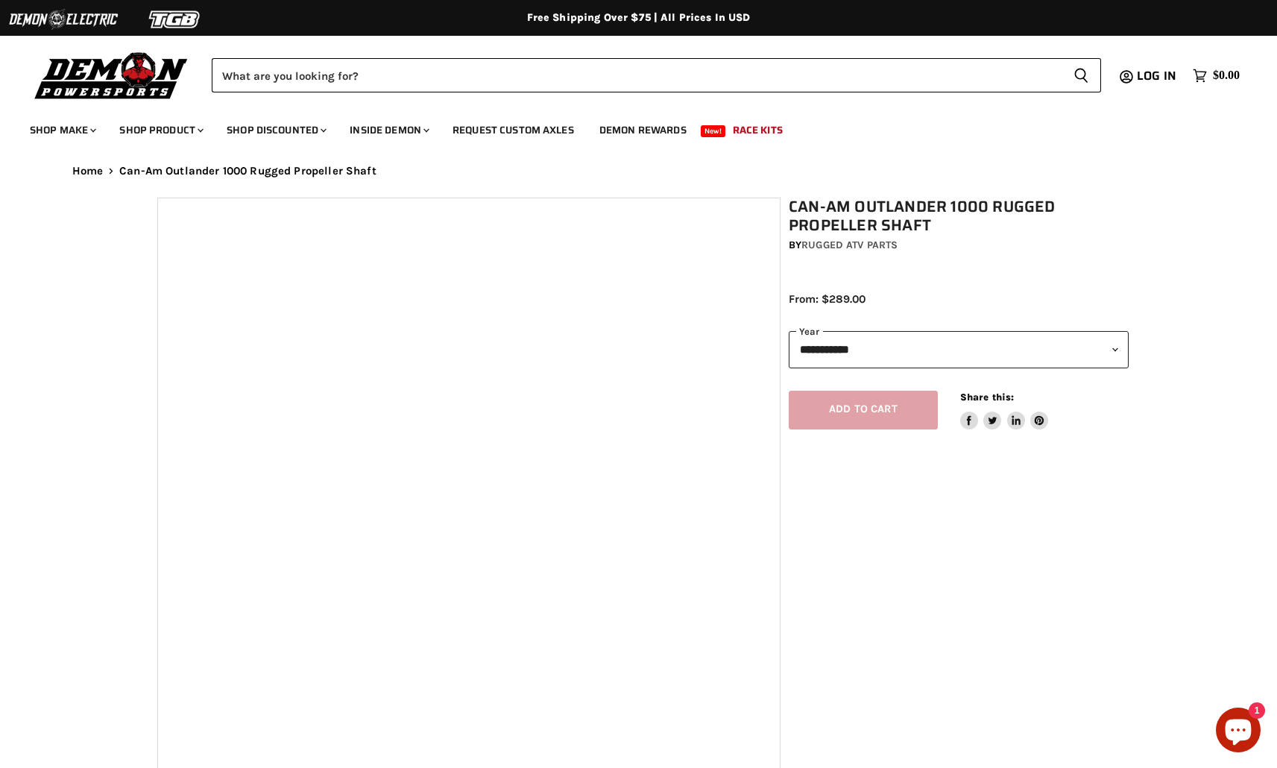 Image resolution: width=1277 pixels, height=768 pixels. I want to click on select: year, so click(959, 349).